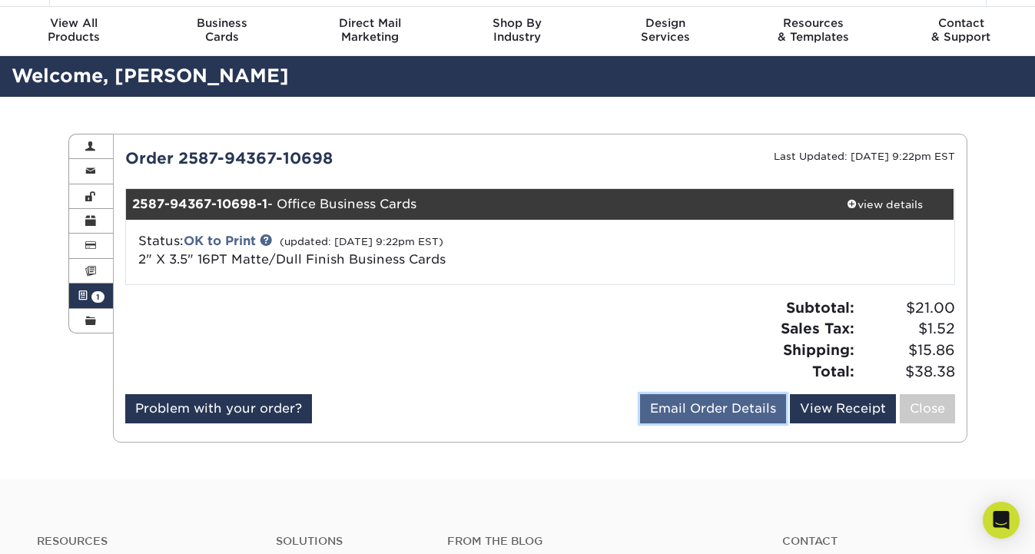 The image size is (1035, 554). I want to click on span: $1.52, so click(907, 329).